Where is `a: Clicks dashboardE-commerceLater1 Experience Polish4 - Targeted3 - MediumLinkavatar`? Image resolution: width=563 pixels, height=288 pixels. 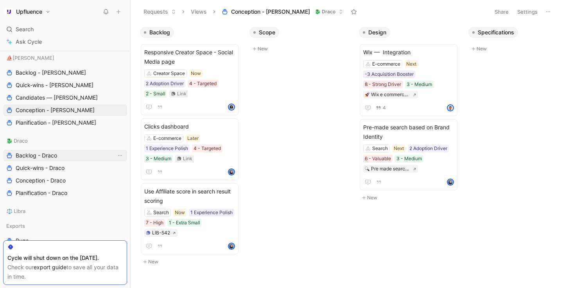
a: Clicks dashboardE-commerceLater1 Experience Polish4 - Targeted3 - MediumLinkavatar is located at coordinates (189, 149).